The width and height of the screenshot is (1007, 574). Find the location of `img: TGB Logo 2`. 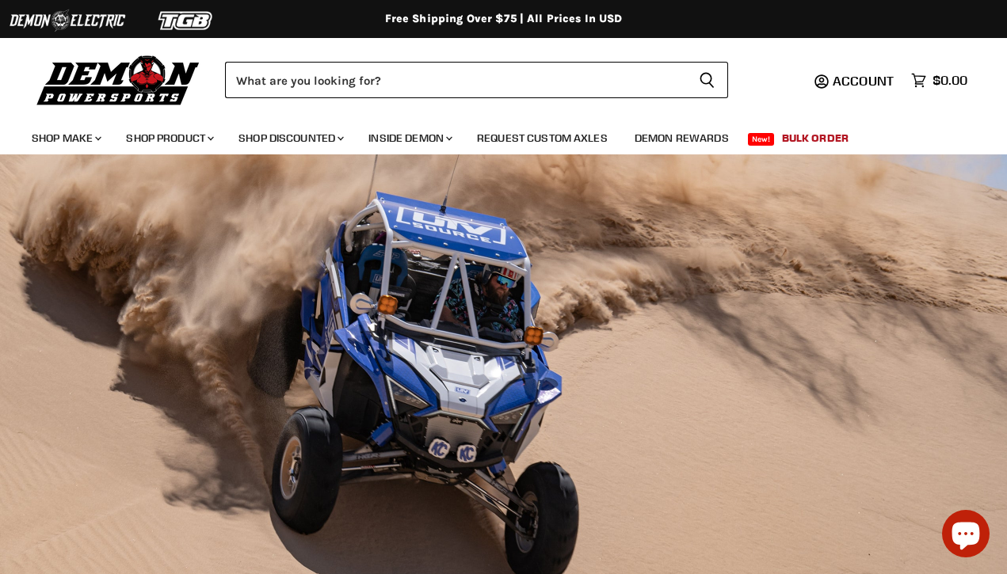

img: TGB Logo 2 is located at coordinates (186, 21).